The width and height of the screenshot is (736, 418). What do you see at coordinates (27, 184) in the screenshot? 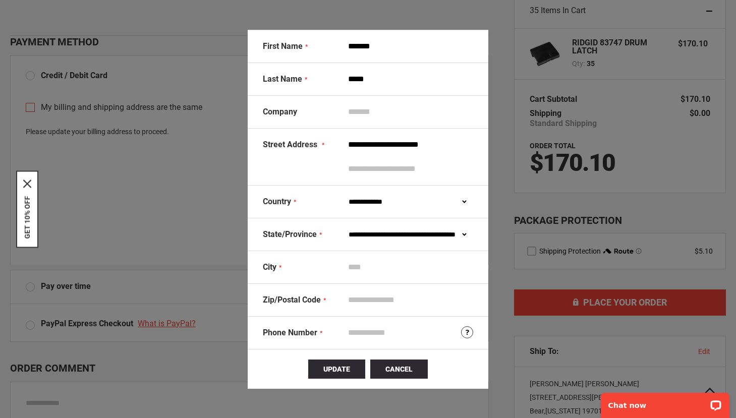
I see `svg: close icon` at bounding box center [27, 184].